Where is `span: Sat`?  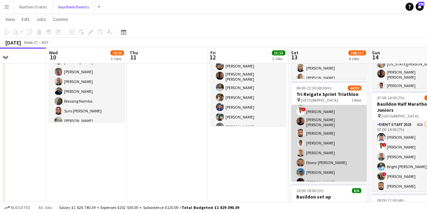
span: Sat is located at coordinates (295, 53).